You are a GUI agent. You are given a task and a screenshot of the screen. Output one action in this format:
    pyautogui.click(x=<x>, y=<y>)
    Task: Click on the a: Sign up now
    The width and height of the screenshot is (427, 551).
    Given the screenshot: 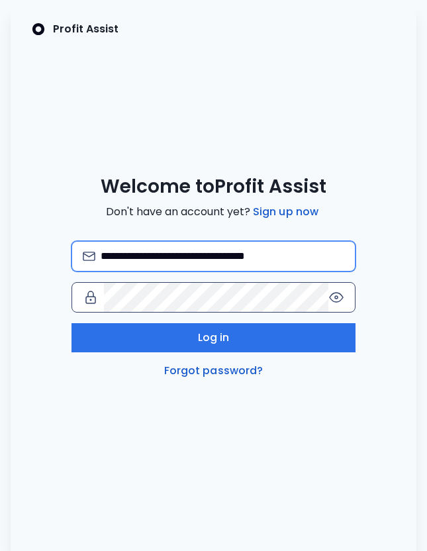 What is the action you would take?
    pyautogui.click(x=285, y=212)
    